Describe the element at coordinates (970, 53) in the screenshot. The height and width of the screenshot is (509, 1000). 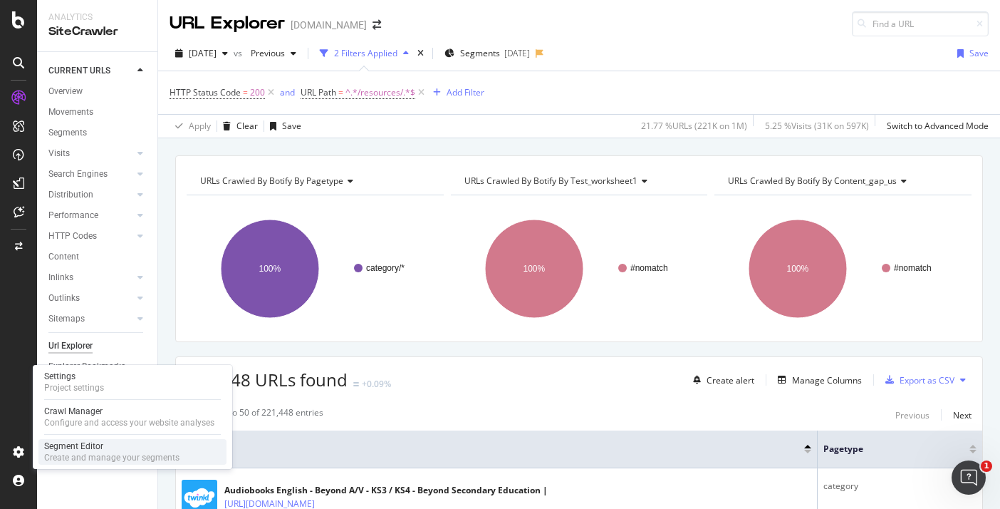
I see `button: Save` at that location.